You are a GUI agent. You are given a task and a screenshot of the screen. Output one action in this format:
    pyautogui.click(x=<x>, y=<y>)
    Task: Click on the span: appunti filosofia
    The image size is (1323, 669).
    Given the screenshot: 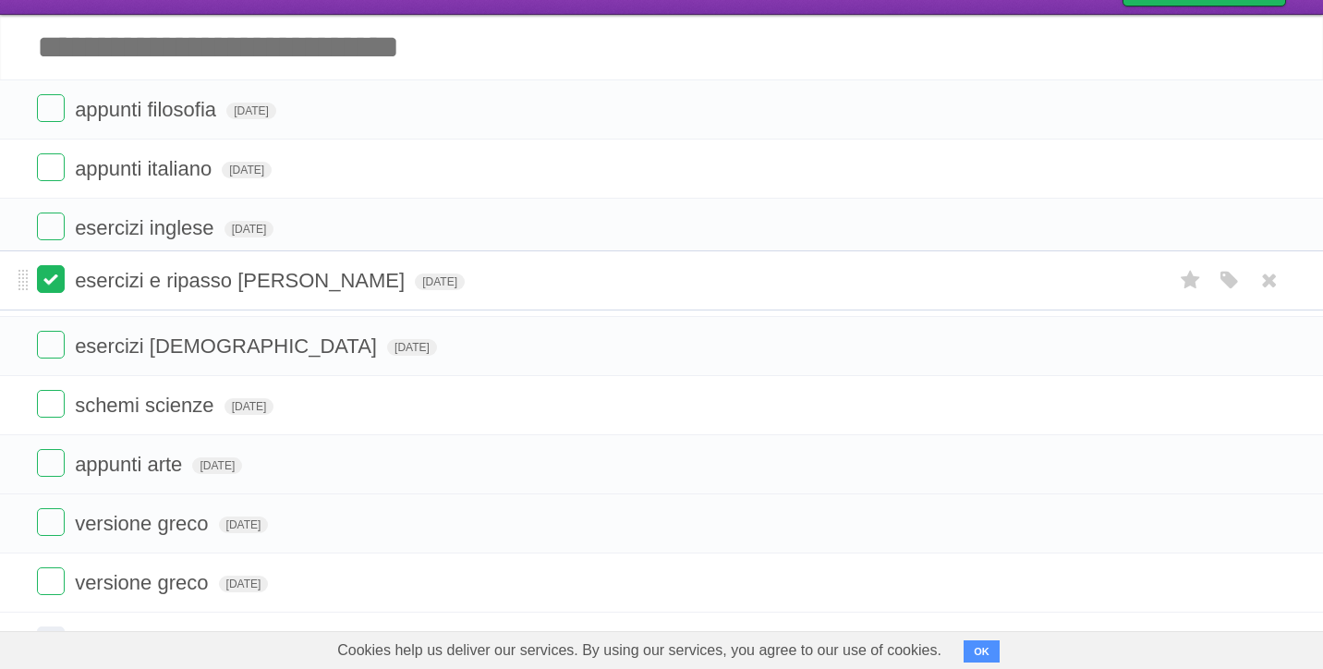 What is the action you would take?
    pyautogui.click(x=148, y=109)
    